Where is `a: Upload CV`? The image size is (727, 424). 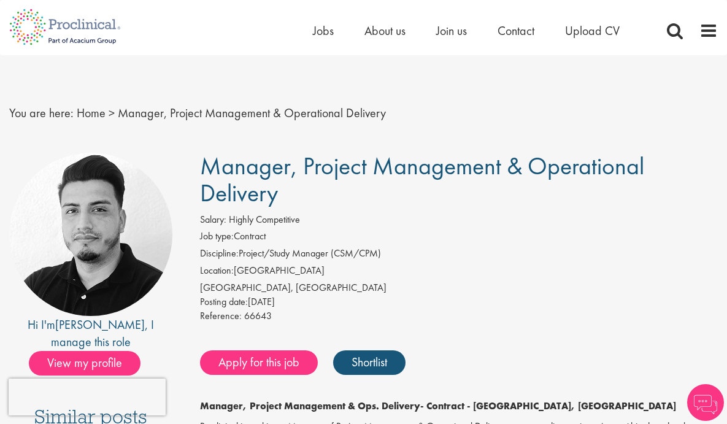
a: Upload CV is located at coordinates (592, 31).